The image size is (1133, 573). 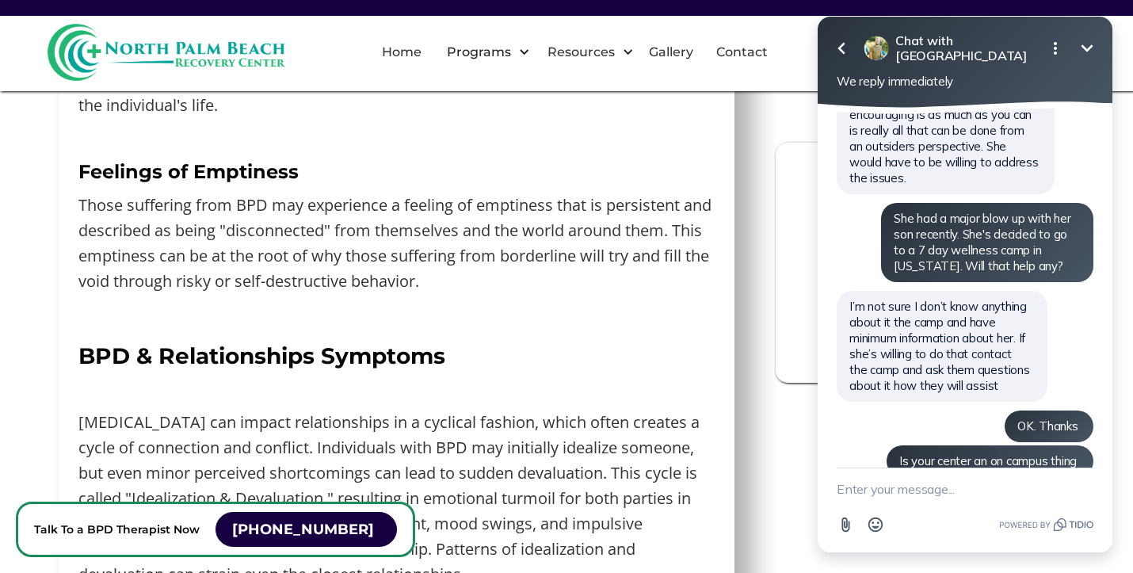 I want to click on a: Gallery, so click(x=671, y=52).